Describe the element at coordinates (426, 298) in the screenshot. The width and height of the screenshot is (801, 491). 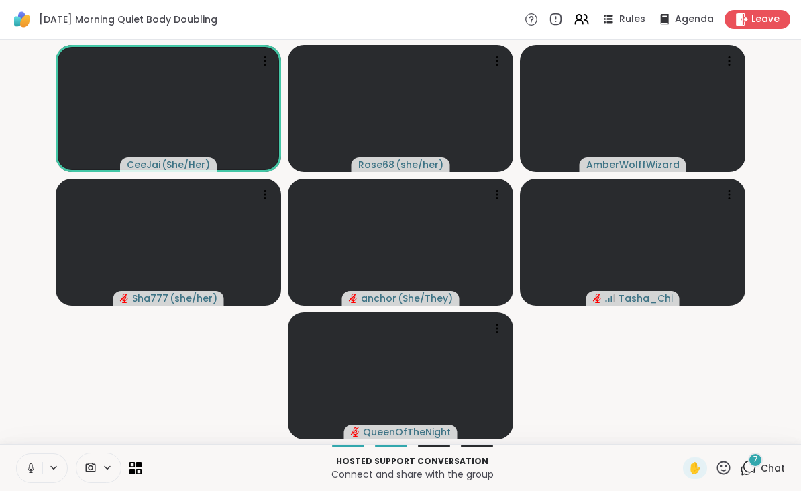
I see `span: ( She/They )` at that location.